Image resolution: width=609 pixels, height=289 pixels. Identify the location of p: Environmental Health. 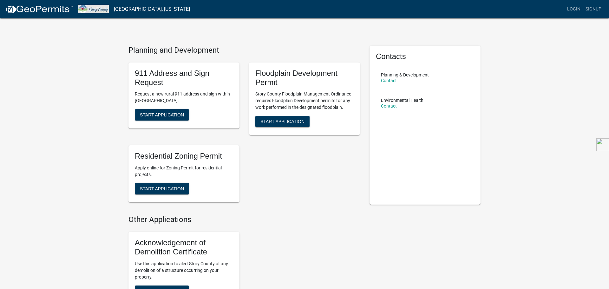
(402, 100).